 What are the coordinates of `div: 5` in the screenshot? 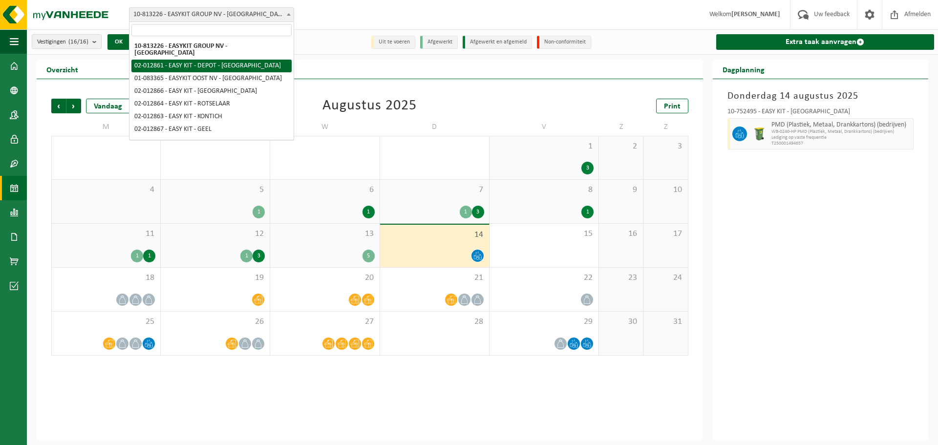 It's located at (368, 256).